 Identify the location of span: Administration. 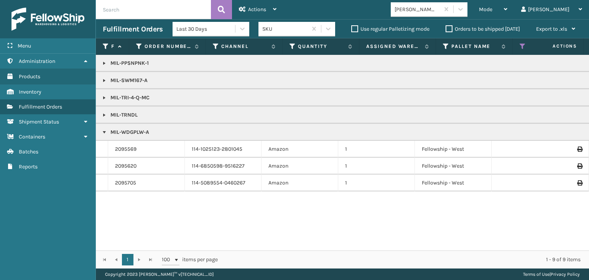
(37, 61).